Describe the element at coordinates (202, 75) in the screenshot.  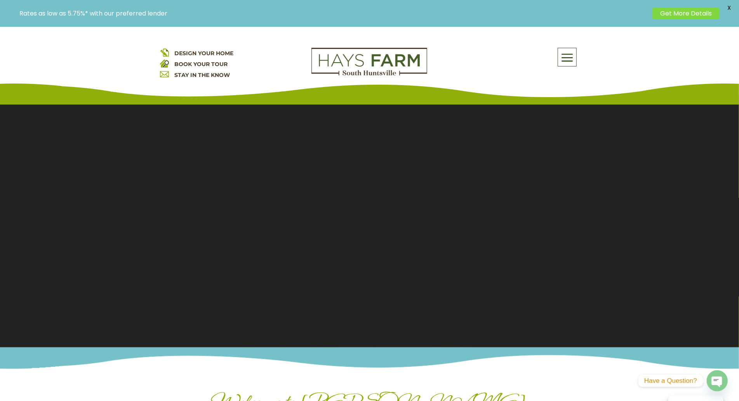
I see `a: STAY IN THE KNOW` at that location.